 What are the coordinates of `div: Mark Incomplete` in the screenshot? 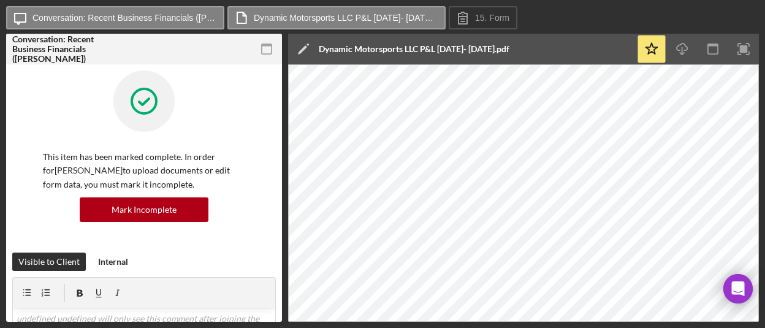 It's located at (144, 210).